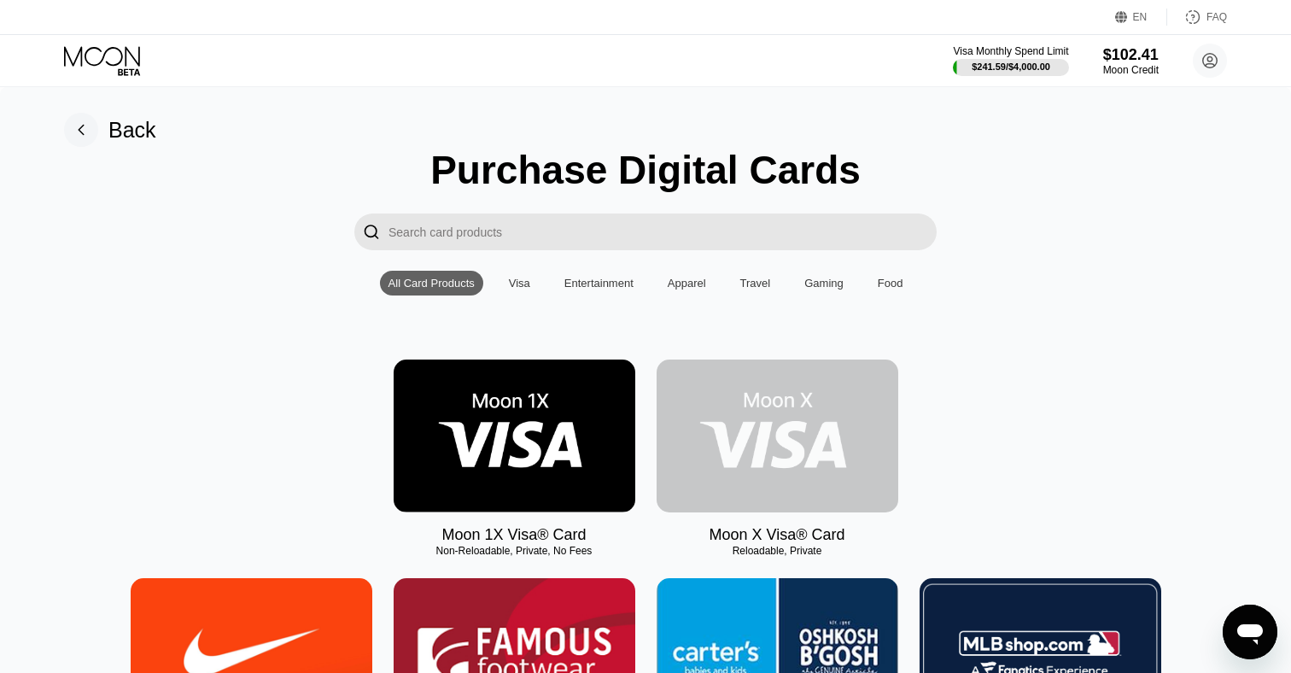 This screenshot has height=673, width=1291. I want to click on div: Gaming, so click(824, 283).